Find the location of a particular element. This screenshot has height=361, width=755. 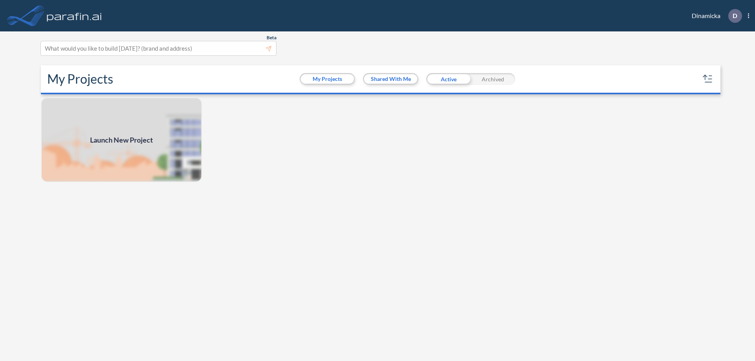

img: logo is located at coordinates (74, 16).